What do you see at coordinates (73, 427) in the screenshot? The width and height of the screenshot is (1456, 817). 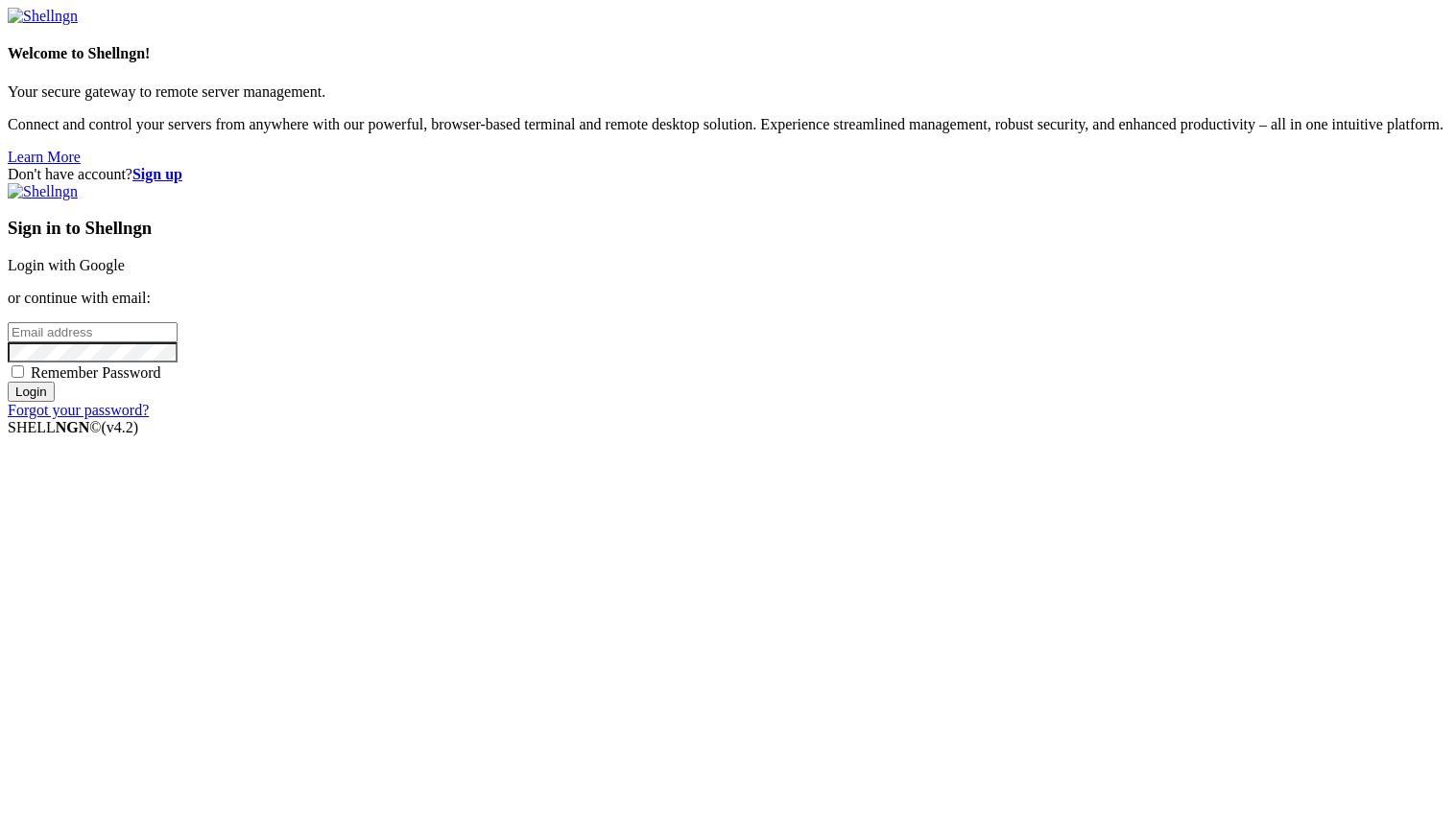 I see `b: NGN` at bounding box center [73, 427].